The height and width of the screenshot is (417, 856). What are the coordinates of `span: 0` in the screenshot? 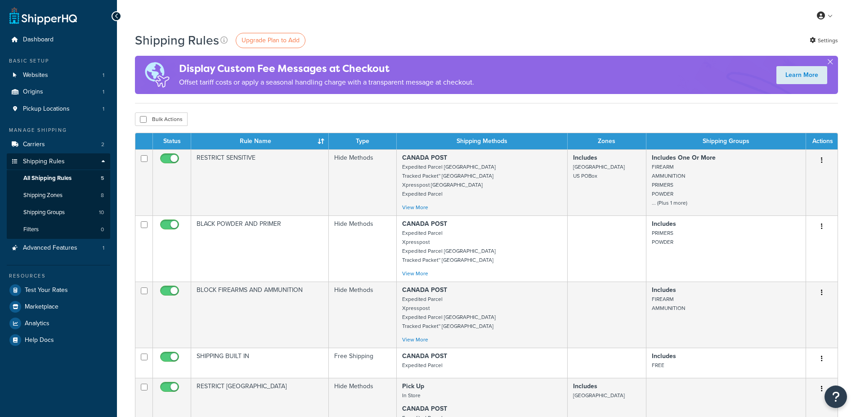 It's located at (102, 229).